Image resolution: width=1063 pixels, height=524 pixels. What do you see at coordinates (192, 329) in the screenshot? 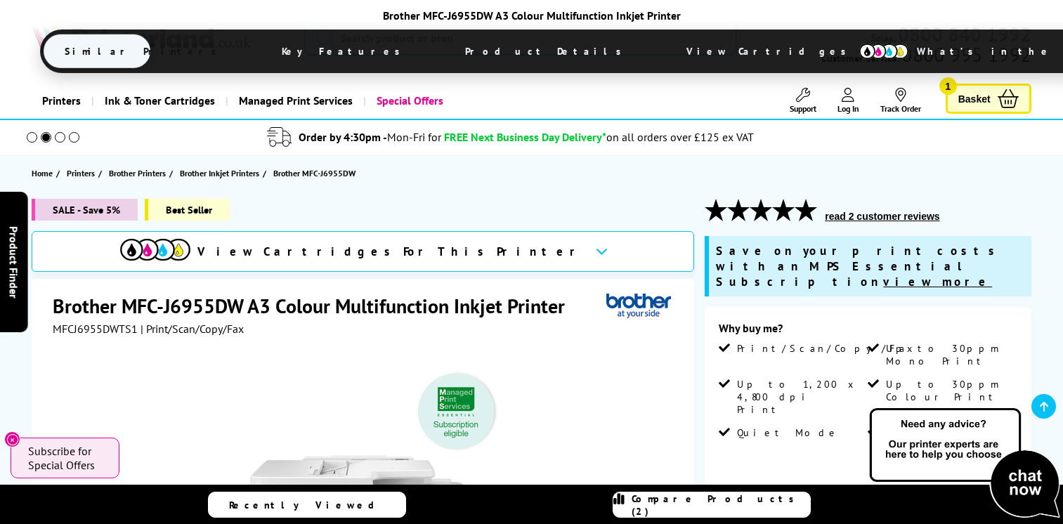
I see `span: | Print/Scan/Copy/Fax` at bounding box center [192, 329].